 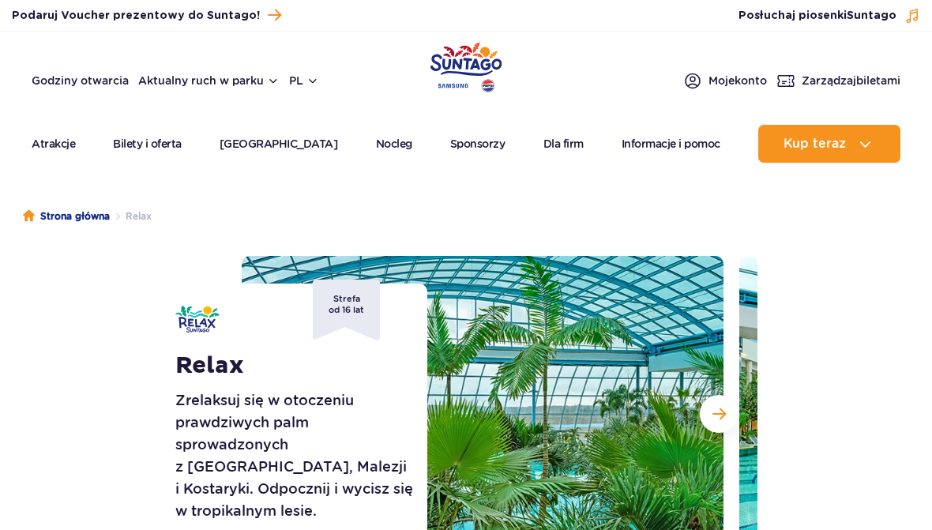 What do you see at coordinates (146, 15) in the screenshot?
I see `a: Podaruj Voucher prezentowy do Suntago!` at bounding box center [146, 15].